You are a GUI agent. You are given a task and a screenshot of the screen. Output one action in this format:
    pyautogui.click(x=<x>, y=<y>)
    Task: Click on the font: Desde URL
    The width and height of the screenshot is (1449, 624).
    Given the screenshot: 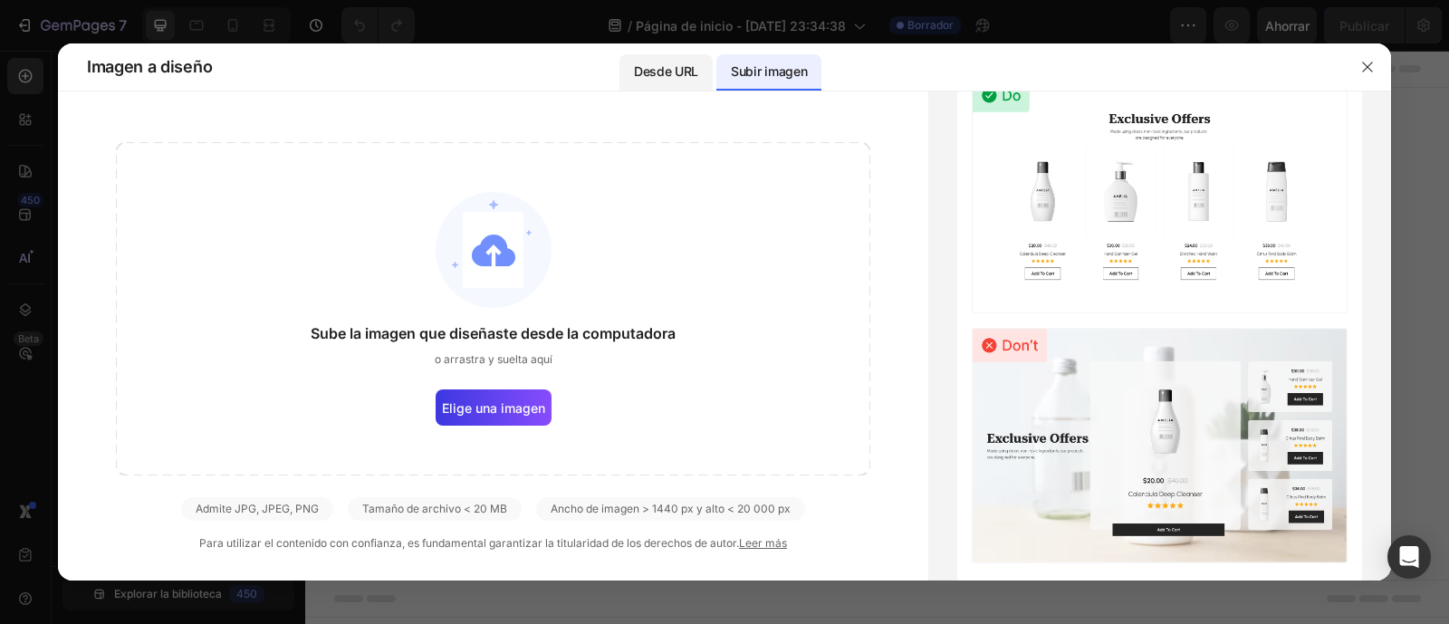 What is the action you would take?
    pyautogui.click(x=665, y=71)
    